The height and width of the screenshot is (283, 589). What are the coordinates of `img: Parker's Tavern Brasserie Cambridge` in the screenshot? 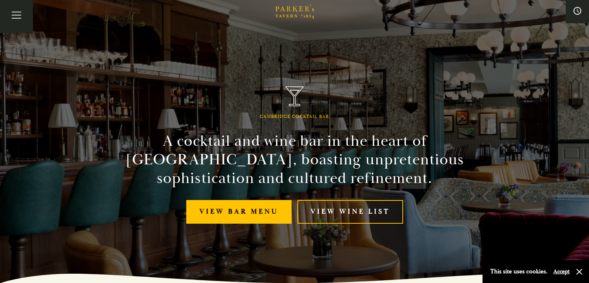 It's located at (295, 96).